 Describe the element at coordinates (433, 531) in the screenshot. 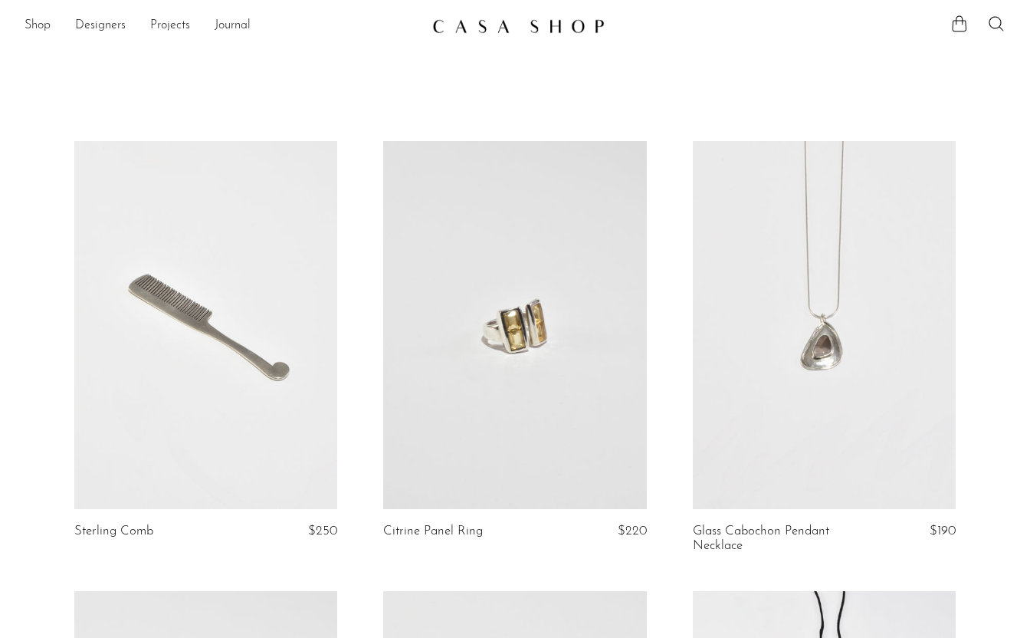

I see `a: Citrine Panel Ring` at that location.